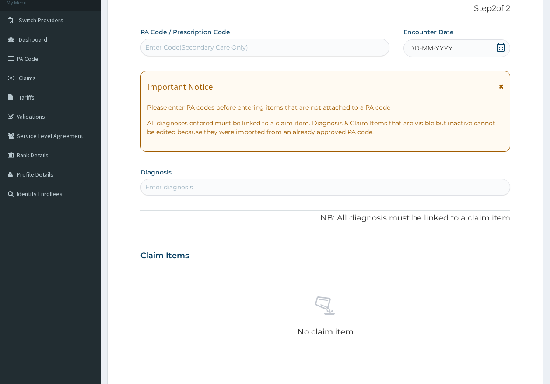  I want to click on p: NB: All diagnosis must be linked to a claim item, so click(326, 218).